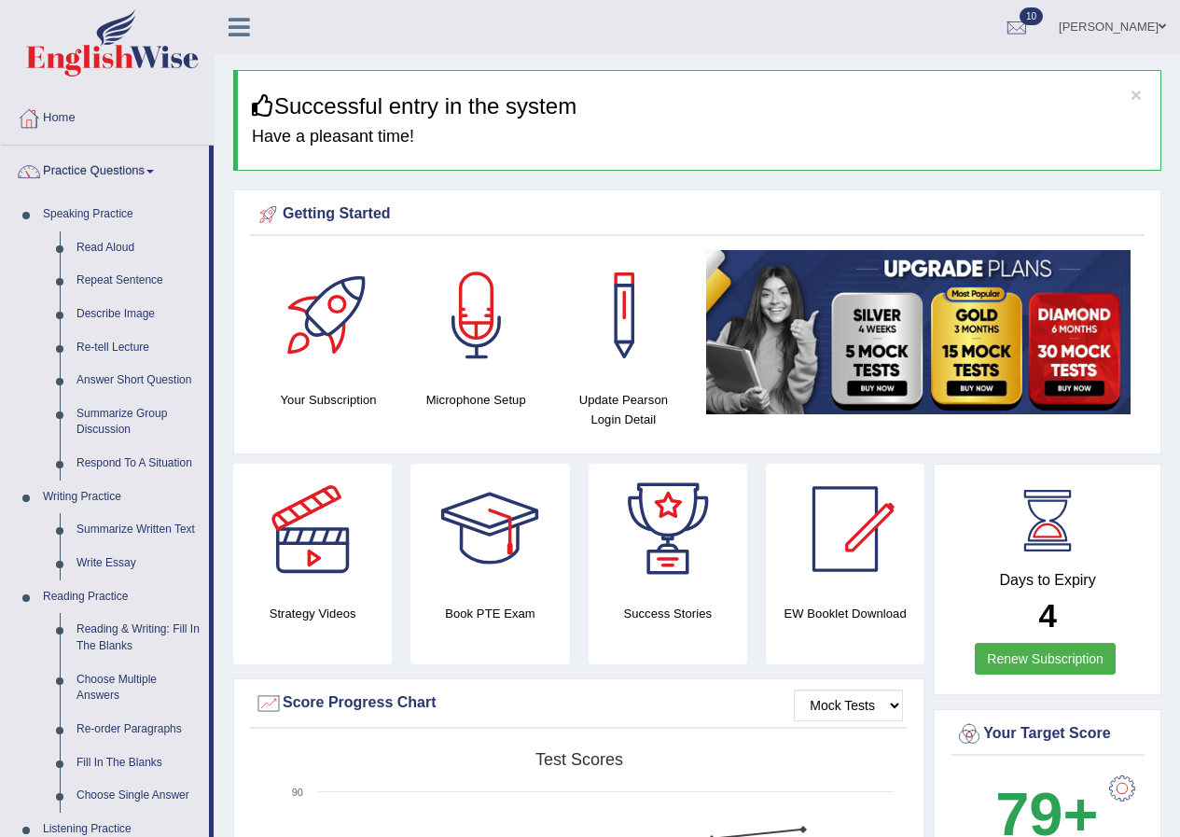 This screenshot has height=837, width=1180. What do you see at coordinates (490, 613) in the screenshot?
I see `h4: Book PTE Exam` at bounding box center [490, 613].